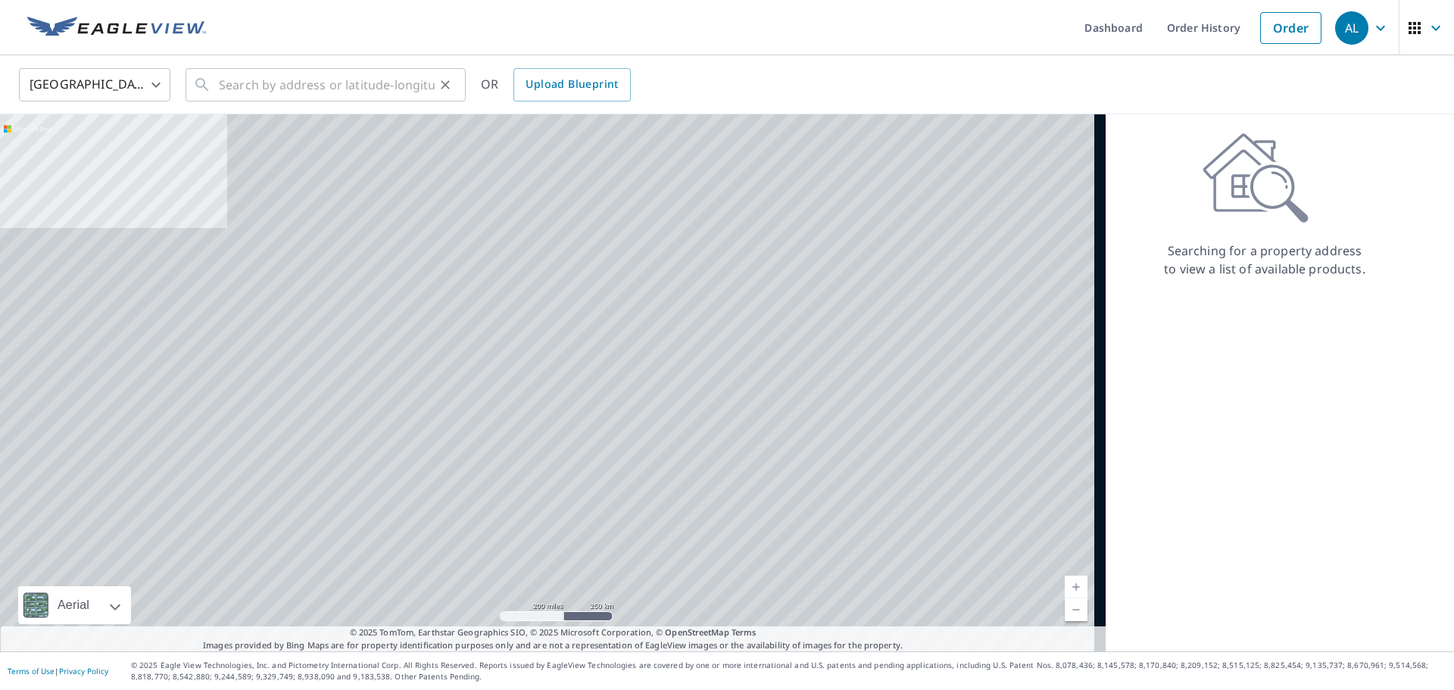  Describe the element at coordinates (572, 85) in the screenshot. I see `a: Upload Blueprint` at that location.